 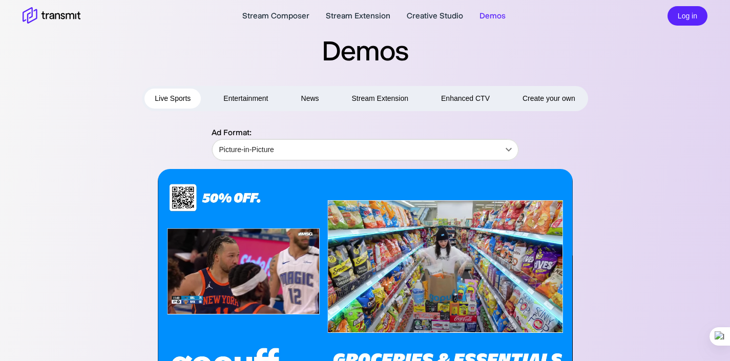 What do you see at coordinates (687, 15) in the screenshot?
I see `a: Log in` at bounding box center [687, 15].